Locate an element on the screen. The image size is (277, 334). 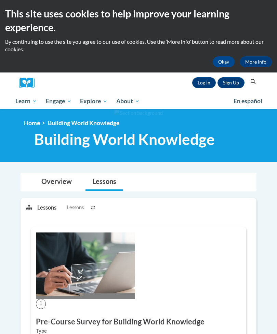
a: Register is located at coordinates (231, 83).